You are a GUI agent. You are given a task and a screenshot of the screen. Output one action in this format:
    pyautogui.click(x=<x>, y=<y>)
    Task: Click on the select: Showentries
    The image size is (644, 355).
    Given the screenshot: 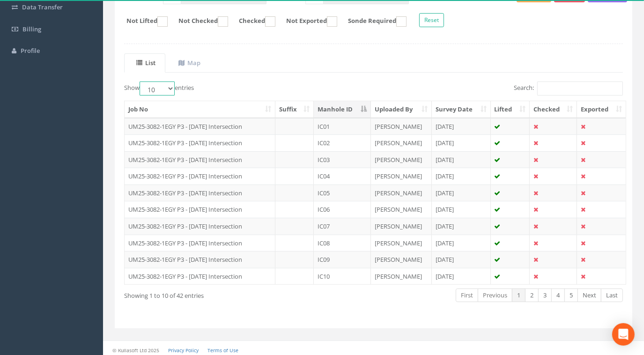 What is the action you would take?
    pyautogui.click(x=157, y=88)
    